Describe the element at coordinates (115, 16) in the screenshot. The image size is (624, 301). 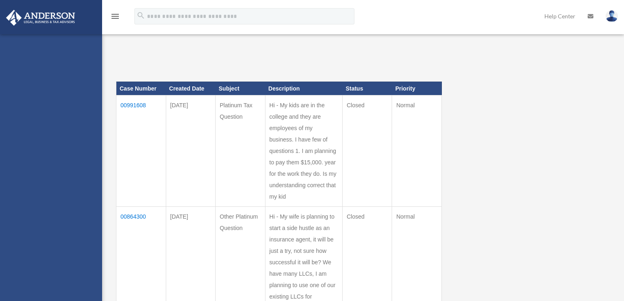
I see `i: menu` at that location.